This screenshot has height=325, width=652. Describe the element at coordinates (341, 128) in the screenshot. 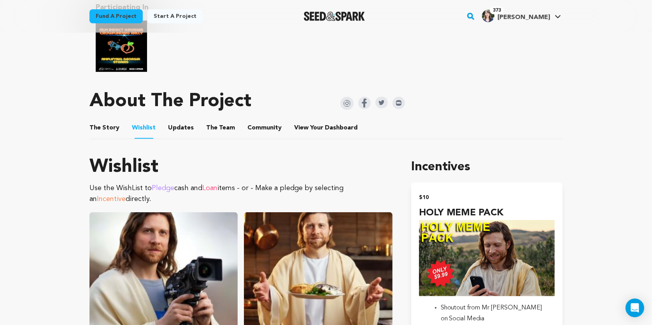

I see `span: Dashboard` at that location.